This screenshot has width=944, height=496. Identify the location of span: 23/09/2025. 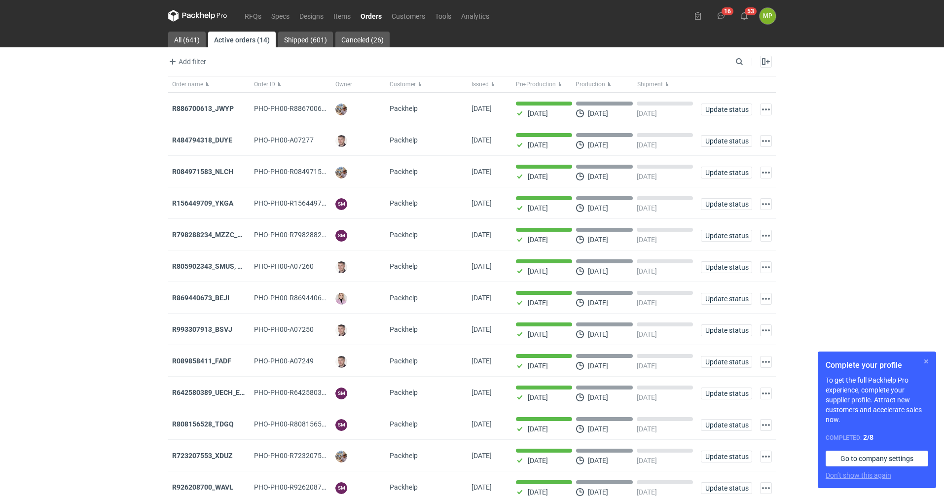
(481, 203).